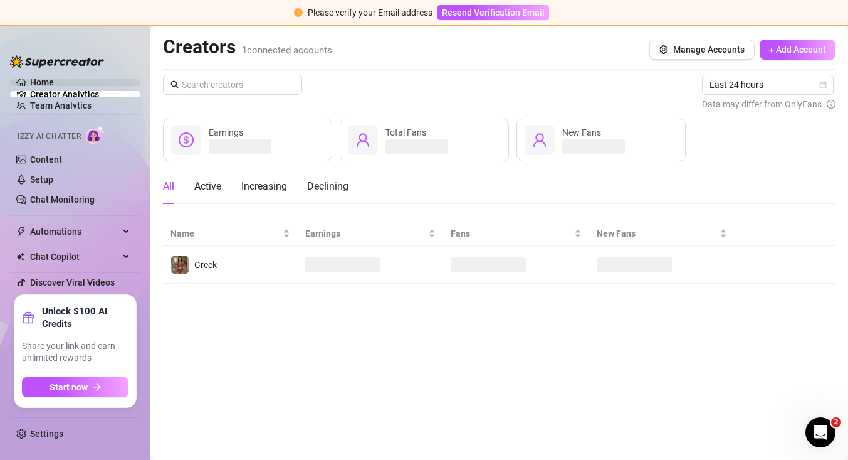 The width and height of the screenshot is (848, 460). I want to click on th: Fans, so click(516, 233).